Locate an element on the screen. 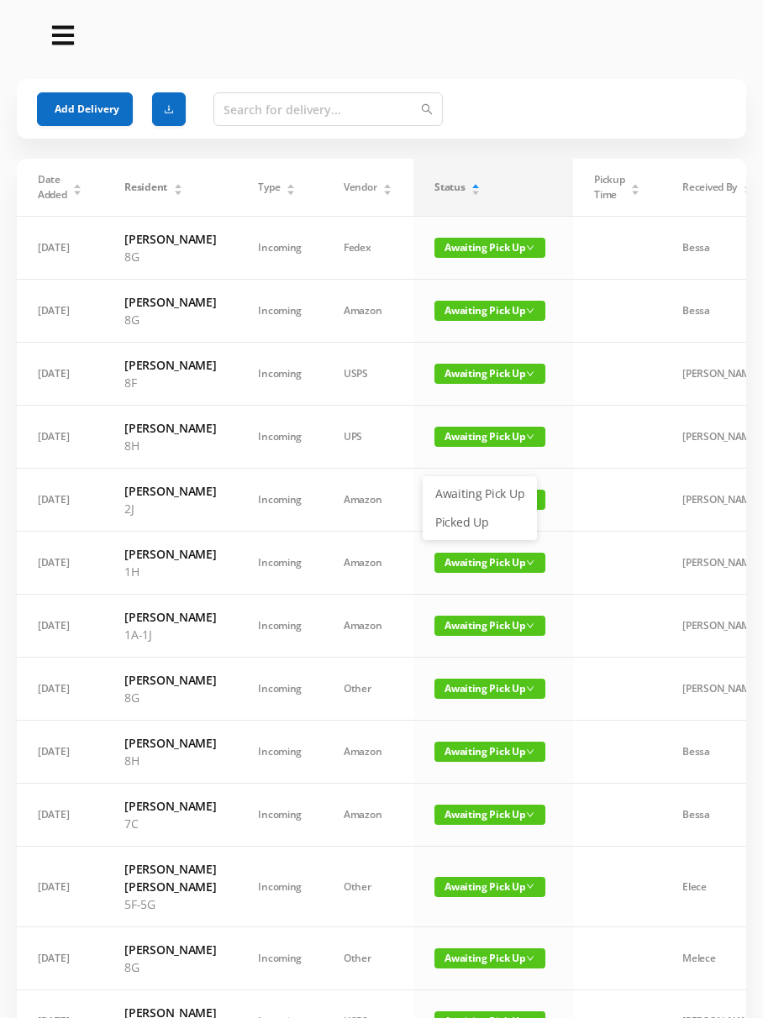 This screenshot has width=763, height=1018. button: icon: download is located at coordinates (169, 109).